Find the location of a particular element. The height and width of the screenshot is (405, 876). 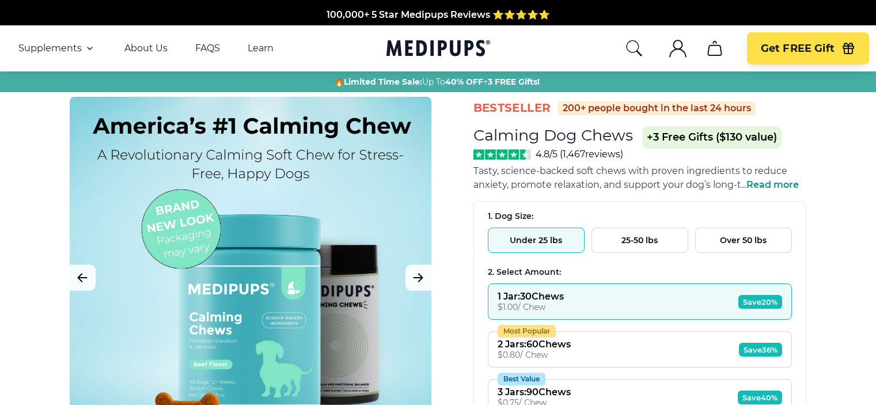

span: Save 40% is located at coordinates (760, 398).